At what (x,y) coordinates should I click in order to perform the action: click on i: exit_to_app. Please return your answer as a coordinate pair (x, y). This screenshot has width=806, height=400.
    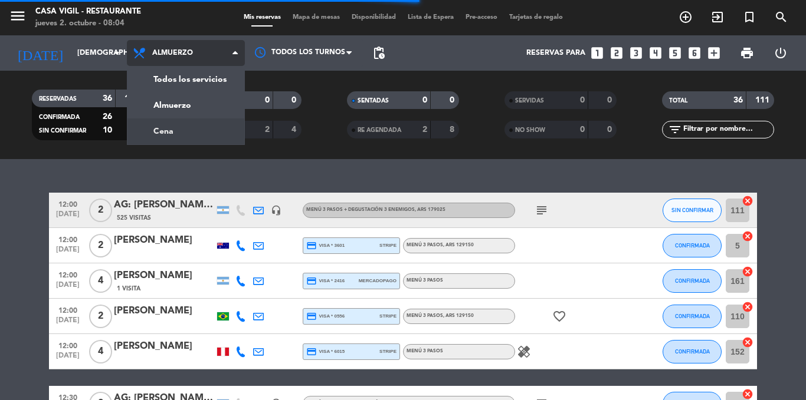
    Looking at the image, I should click on (717, 17).